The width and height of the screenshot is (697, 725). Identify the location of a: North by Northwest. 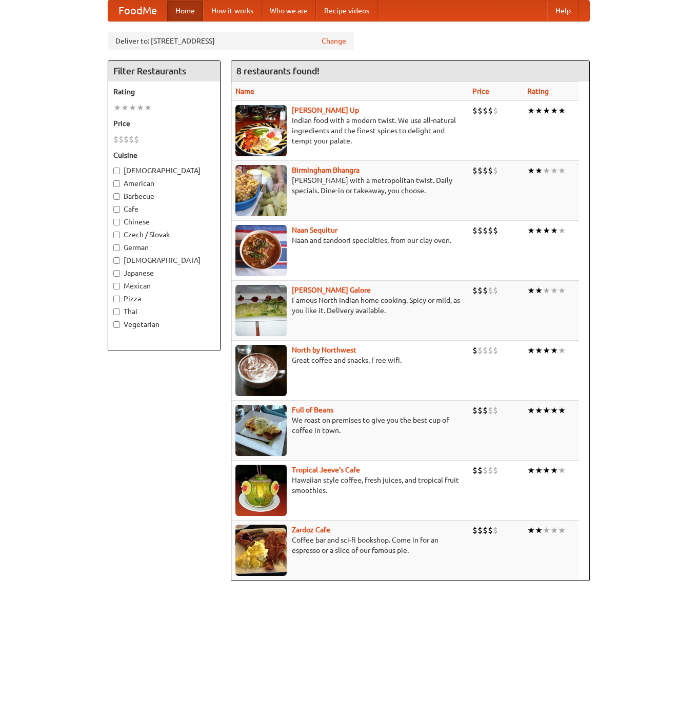
(324, 350).